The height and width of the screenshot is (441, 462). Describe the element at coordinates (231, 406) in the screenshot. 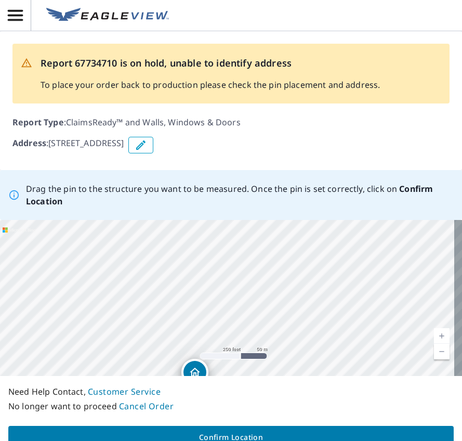

I see `p: No longer want to proceed` at that location.